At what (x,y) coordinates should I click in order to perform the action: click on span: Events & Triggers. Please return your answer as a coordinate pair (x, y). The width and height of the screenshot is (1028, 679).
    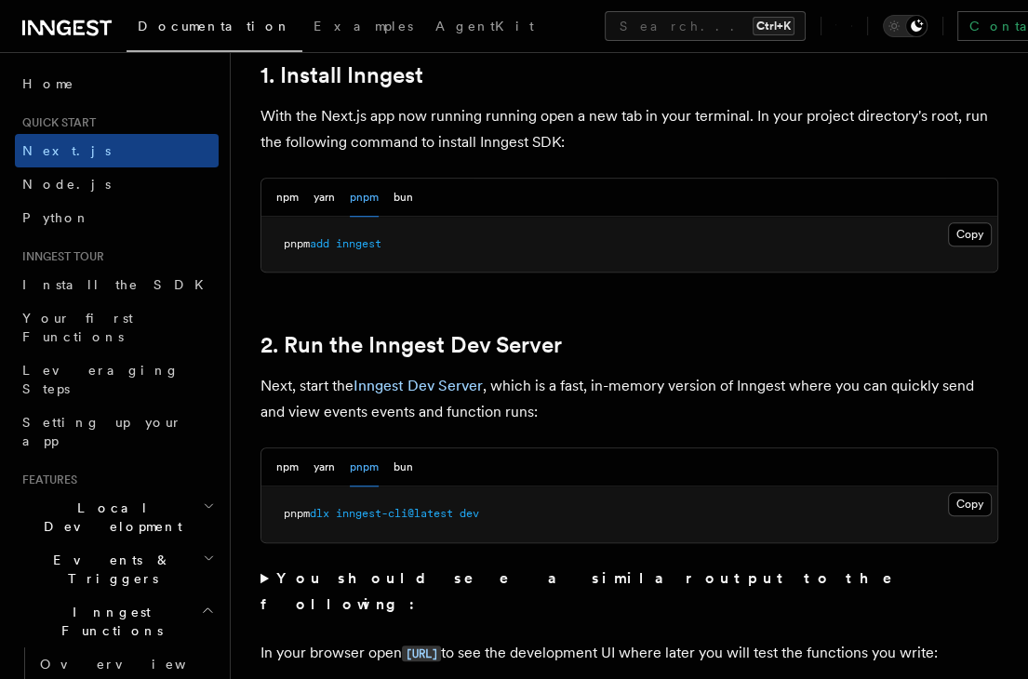
    Looking at the image, I should click on (109, 569).